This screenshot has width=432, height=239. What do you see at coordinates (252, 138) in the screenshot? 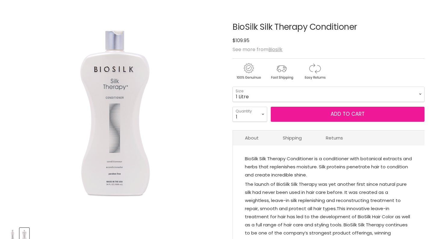
I see `a: About` at bounding box center [252, 138].